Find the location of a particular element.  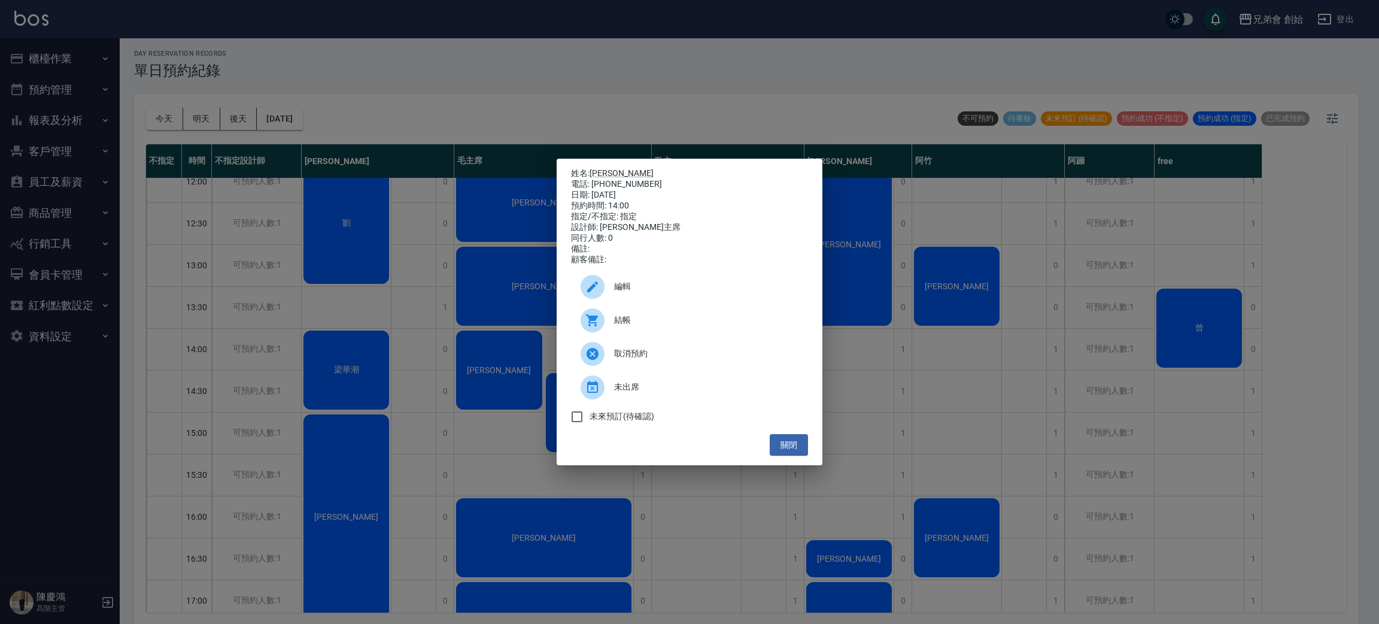

span: 未出席 is located at coordinates (706, 387).